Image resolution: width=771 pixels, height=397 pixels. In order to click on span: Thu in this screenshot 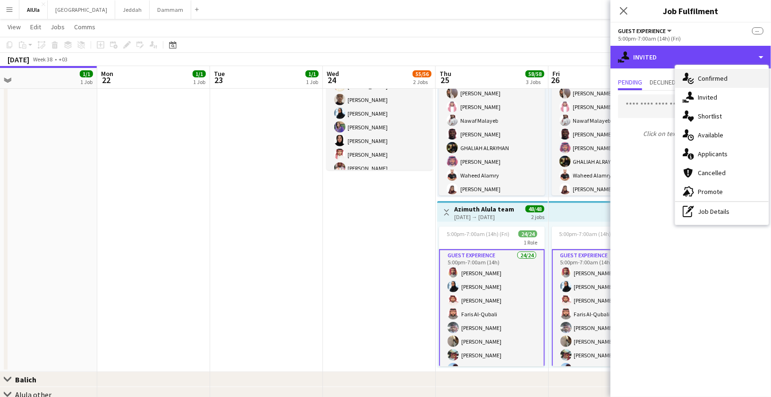, I will do `click(445, 74)`.